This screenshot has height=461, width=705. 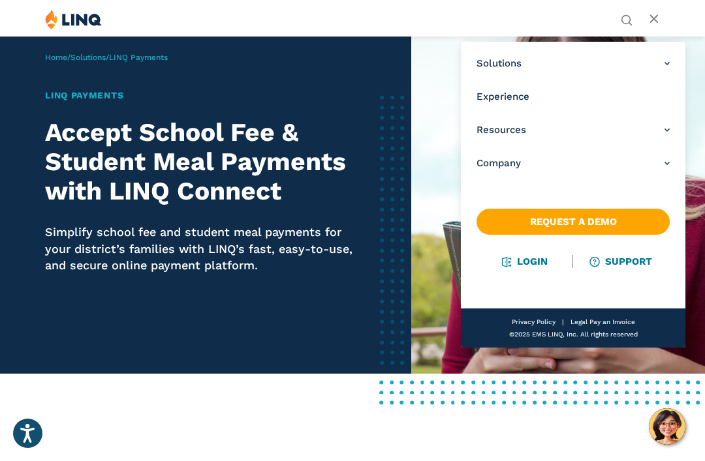 What do you see at coordinates (667, 427) in the screenshot?
I see `button: Hello, have a question? Let’s chat.` at bounding box center [667, 427].